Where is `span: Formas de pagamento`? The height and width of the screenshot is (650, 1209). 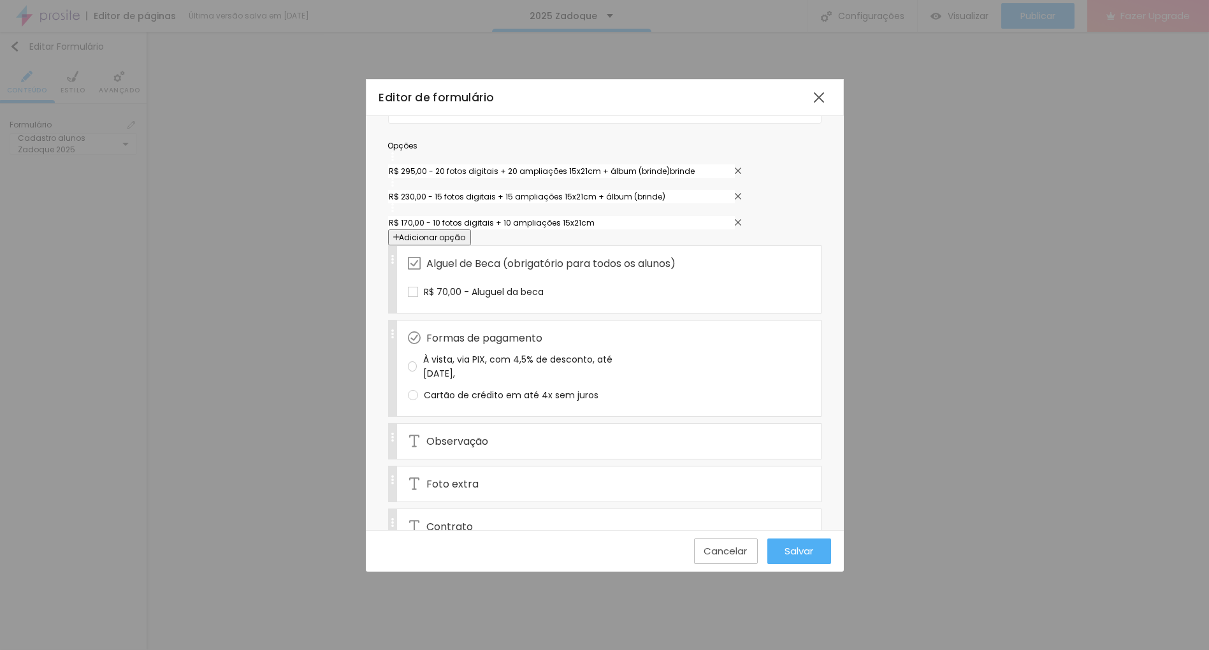
span: Formas de pagamento is located at coordinates (485, 338).